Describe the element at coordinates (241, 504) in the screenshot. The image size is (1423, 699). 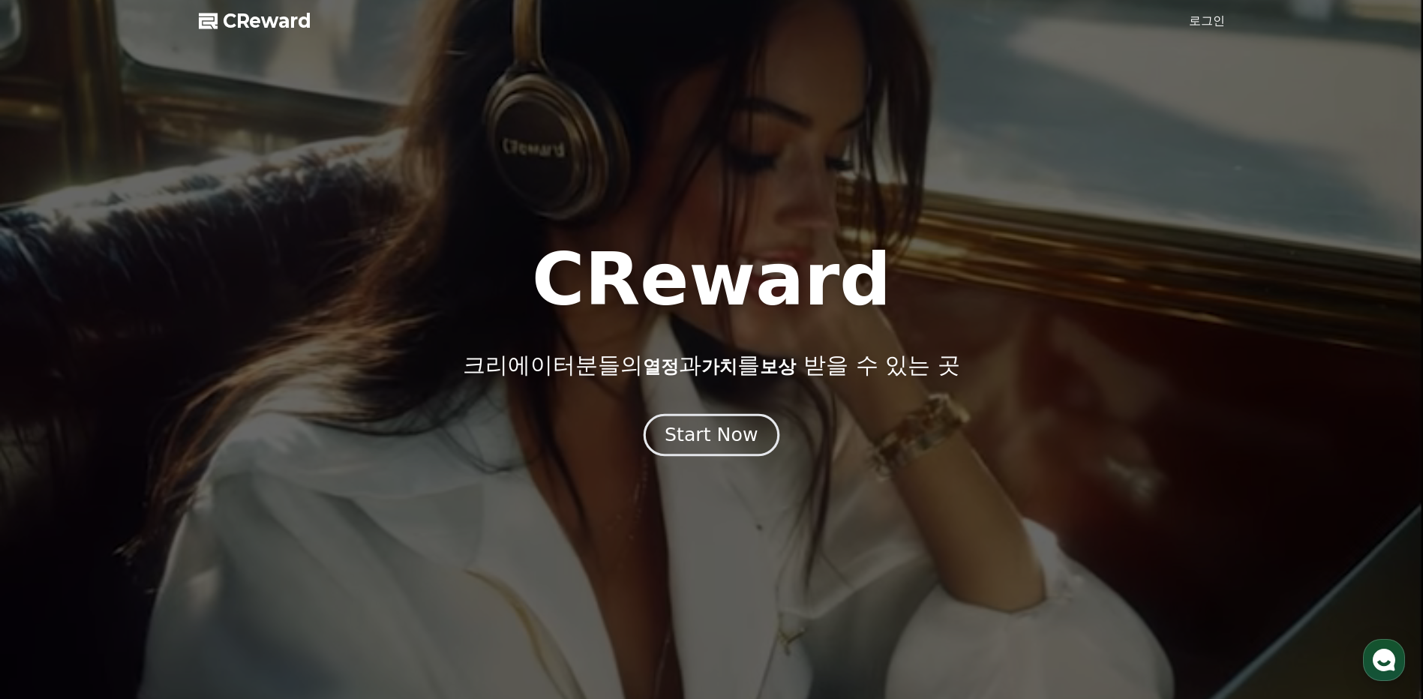
I see `span: 설정` at that location.